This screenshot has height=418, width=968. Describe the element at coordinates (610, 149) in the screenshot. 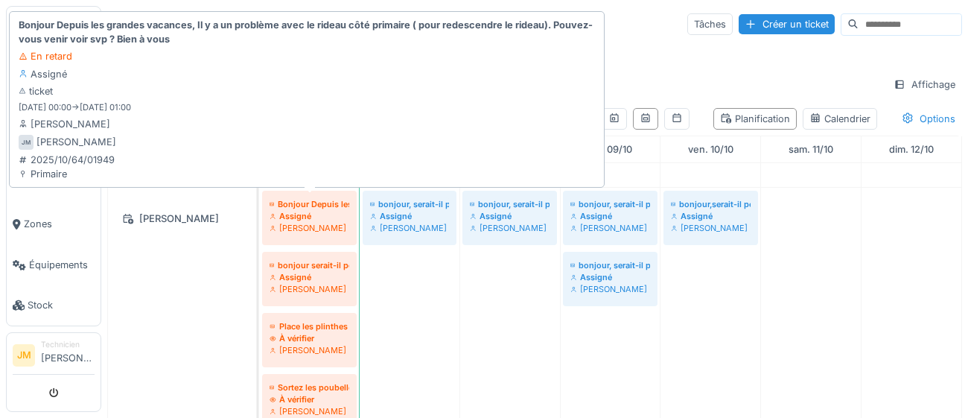

I see `a: 9 octobre 2025` at that location.